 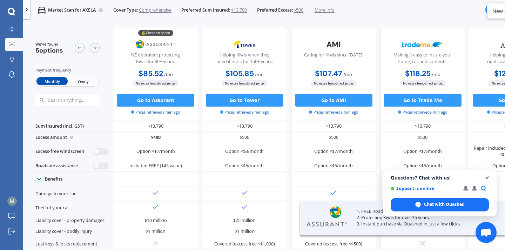 I want to click on div: Damage to your car, so click(x=70, y=194).